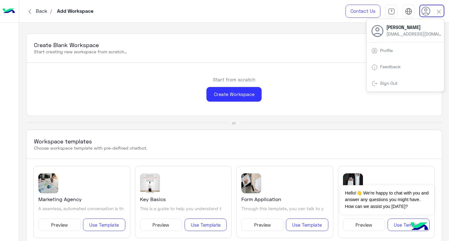  Describe the element at coordinates (75, 11) in the screenshot. I see `p: Add Workspace` at that location.